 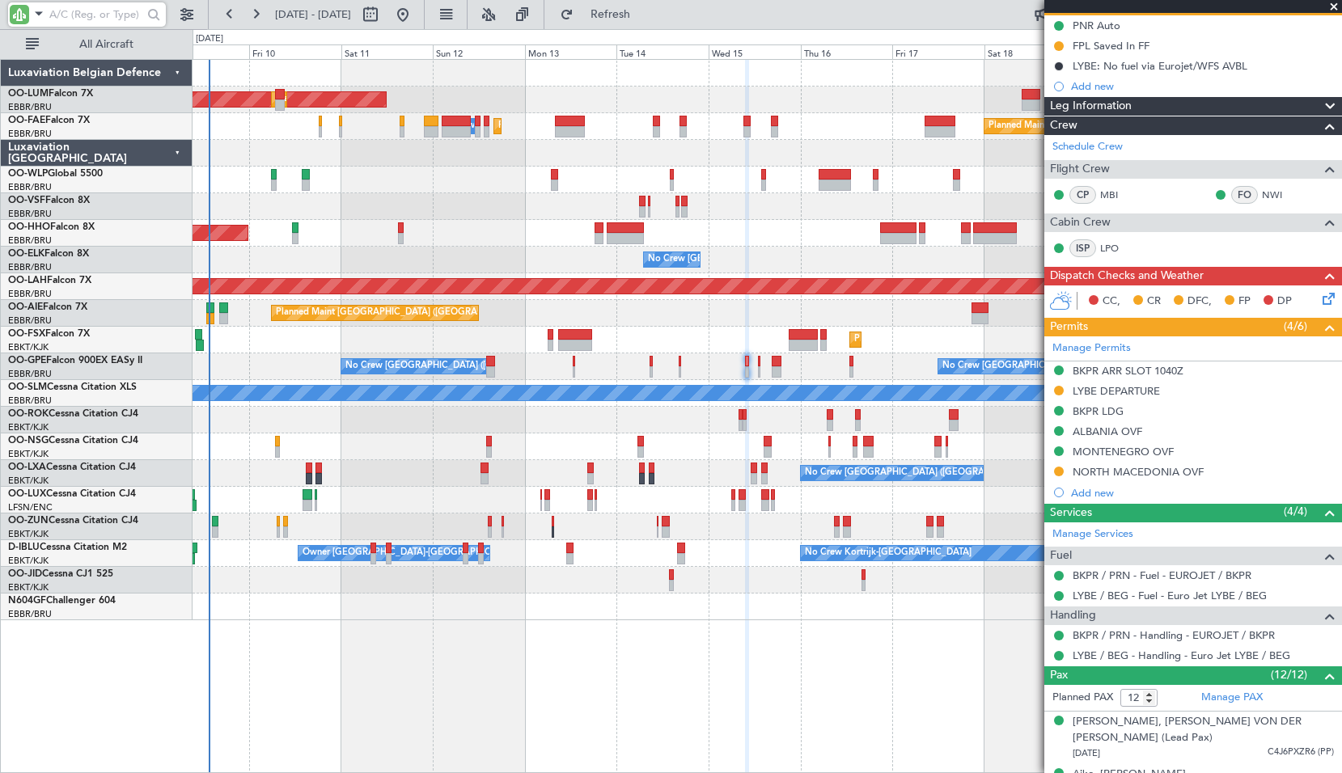 What do you see at coordinates (611, 15) in the screenshot?
I see `span: Refresh` at bounding box center [611, 15].